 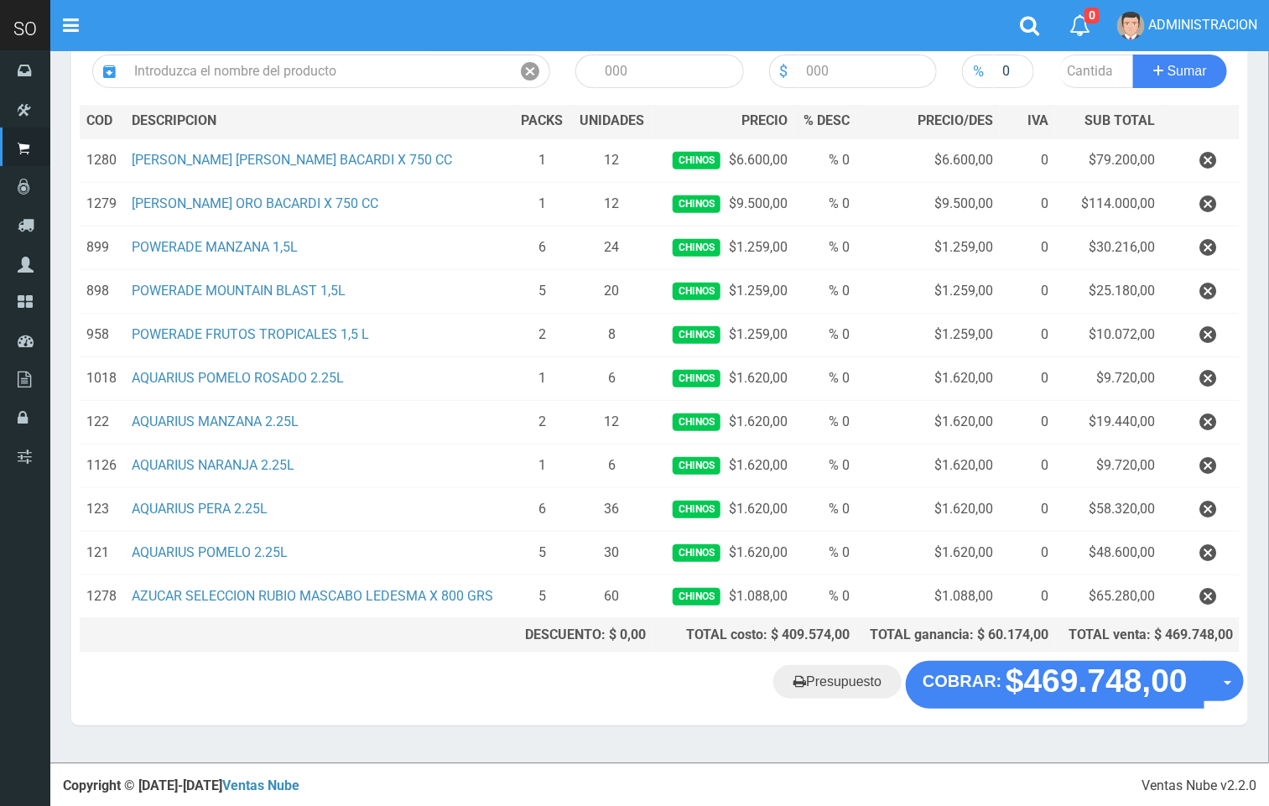 I want to click on td: $10.072,00, so click(x=1108, y=335).